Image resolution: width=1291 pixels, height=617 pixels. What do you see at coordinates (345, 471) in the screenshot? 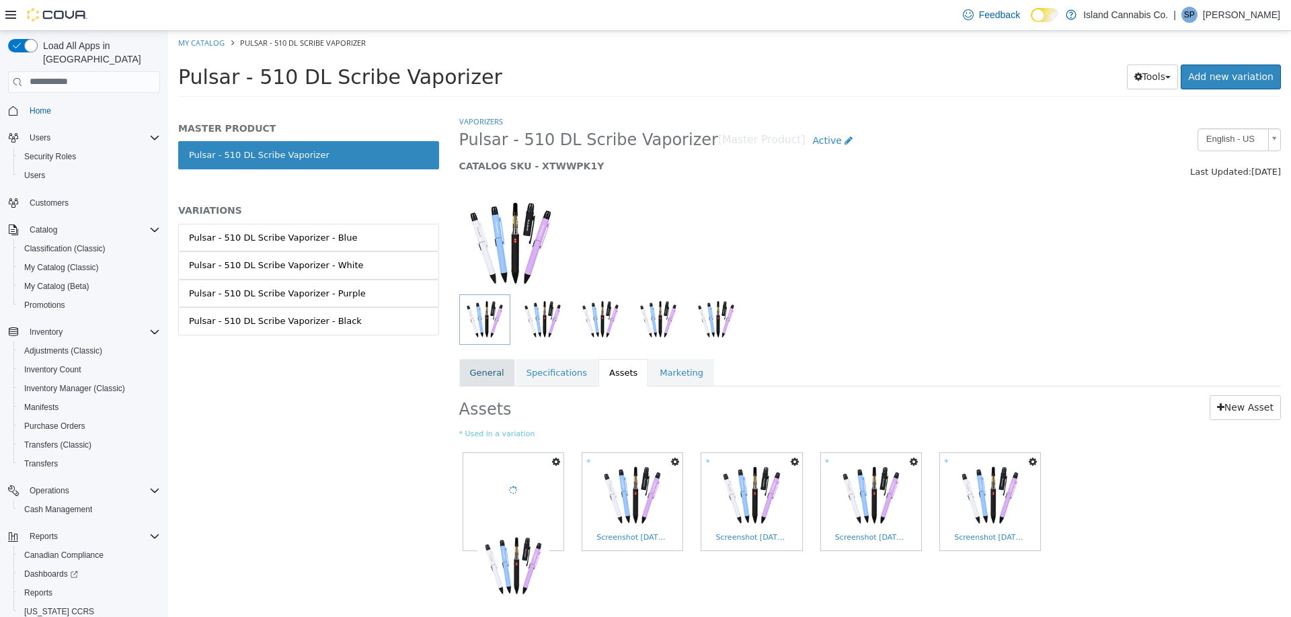
I see `a: Screenshot 2025-09-12 at 10-04-57 510 DL Scribe Vaporizer (Display of 12) – West Coast Gifts.png` at bounding box center [345, 471].